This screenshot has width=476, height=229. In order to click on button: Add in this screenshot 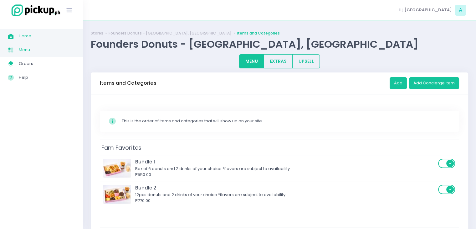, I will do `click(398, 83)`.